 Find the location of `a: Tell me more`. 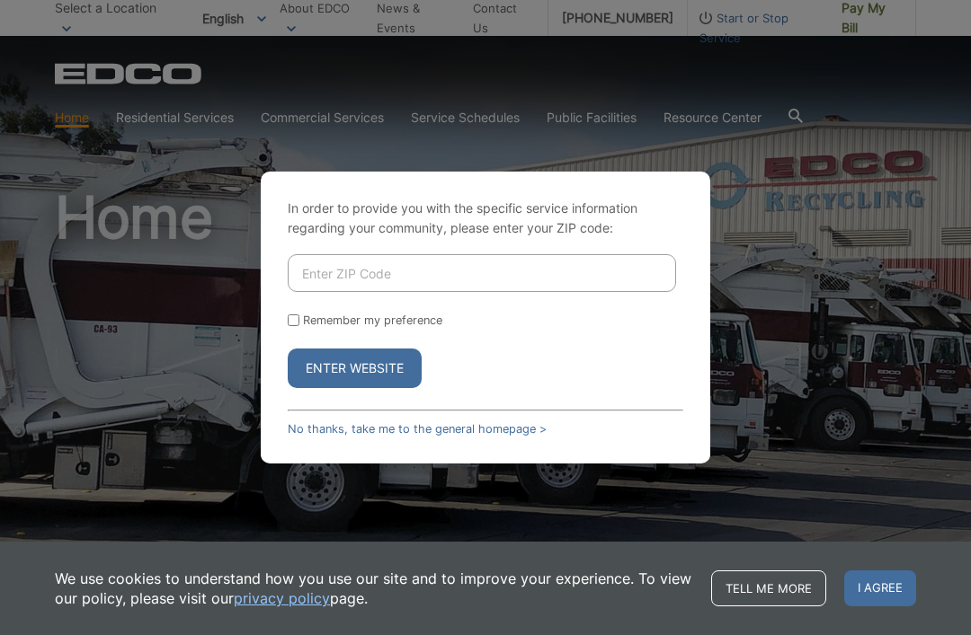

a: Tell me more is located at coordinates (768, 589).